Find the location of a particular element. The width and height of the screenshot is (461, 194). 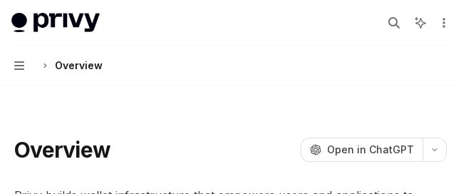

div: Overview is located at coordinates (78, 65).